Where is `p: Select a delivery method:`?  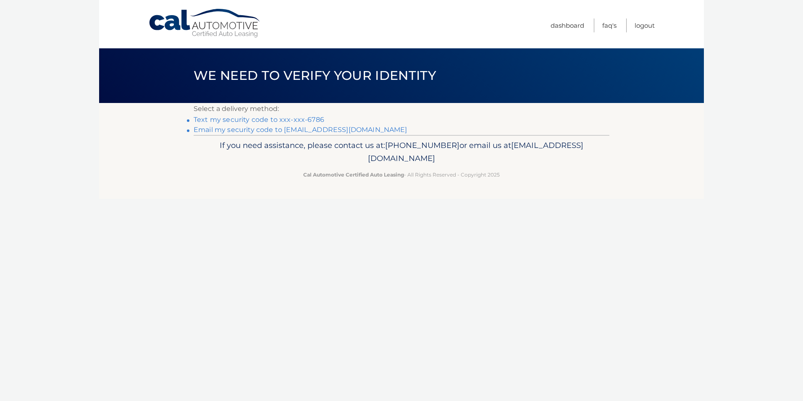 p: Select a delivery method: is located at coordinates (401, 109).